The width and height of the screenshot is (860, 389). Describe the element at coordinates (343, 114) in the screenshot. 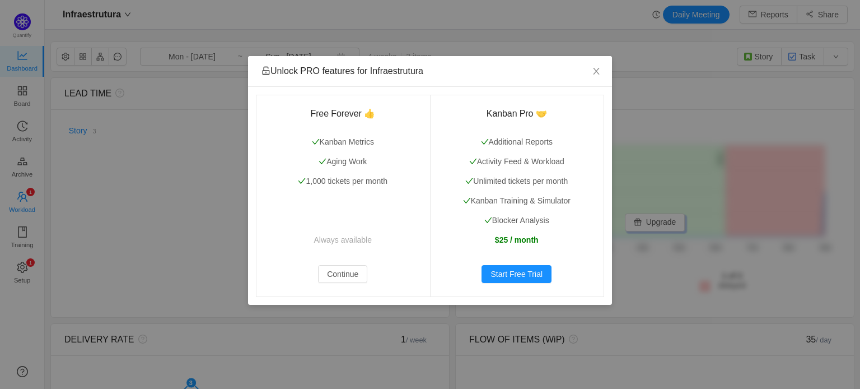

I see `h3: Free Forever 👍` at that location.